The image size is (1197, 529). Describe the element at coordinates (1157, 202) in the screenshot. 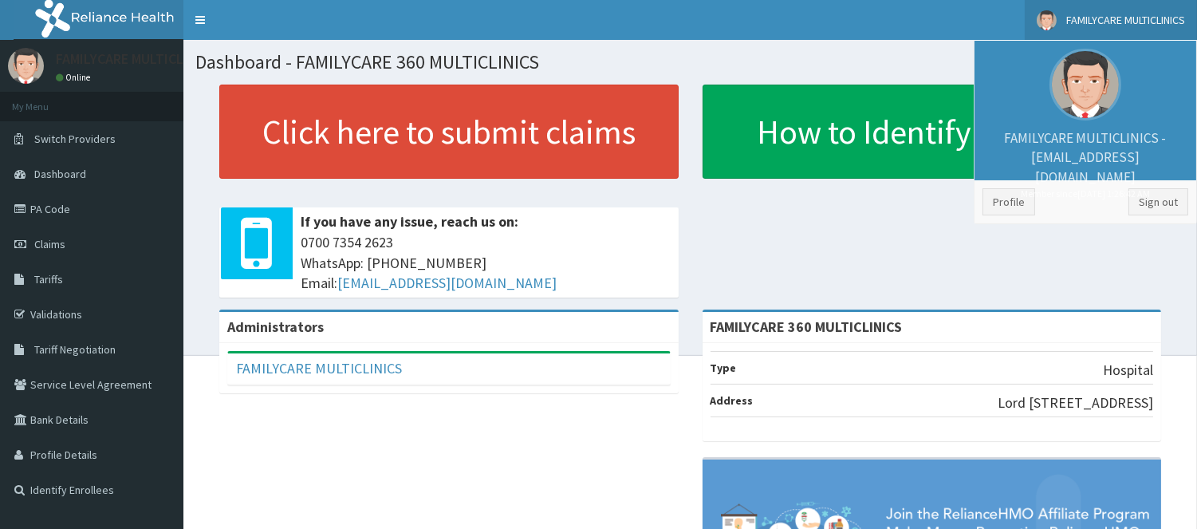

I see `a: Sign out` at that location.